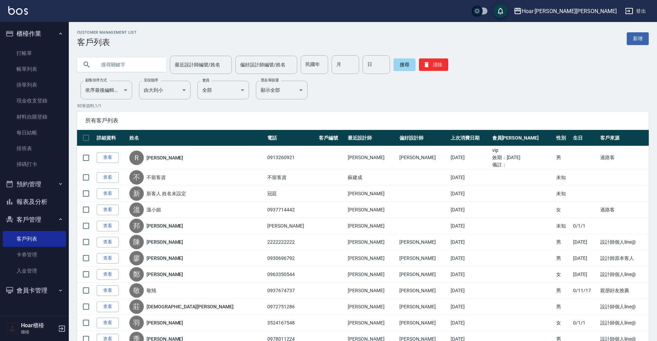 This screenshot has height=341, width=657. Describe the element at coordinates (137, 210) in the screenshot. I see `div: 溫` at that location.